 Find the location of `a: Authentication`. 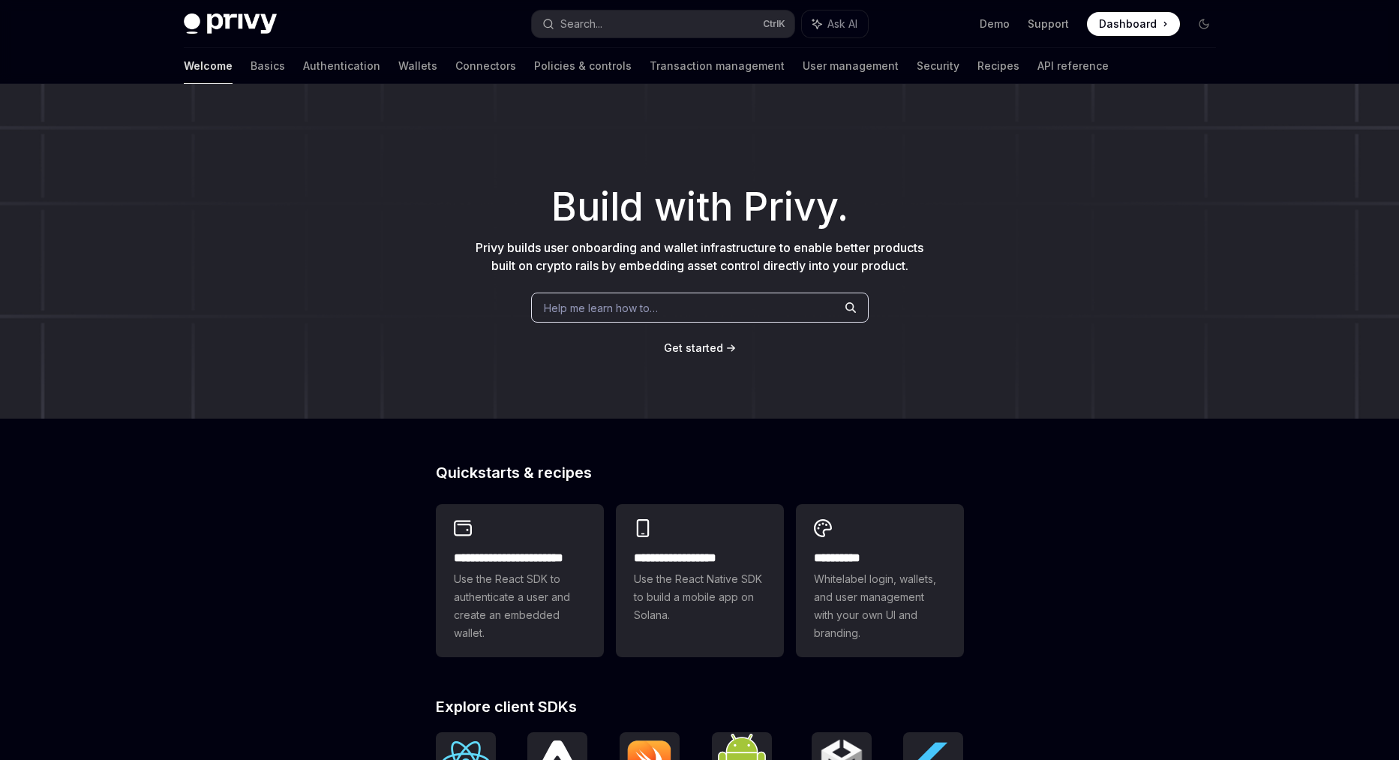

a: Authentication is located at coordinates (341, 66).